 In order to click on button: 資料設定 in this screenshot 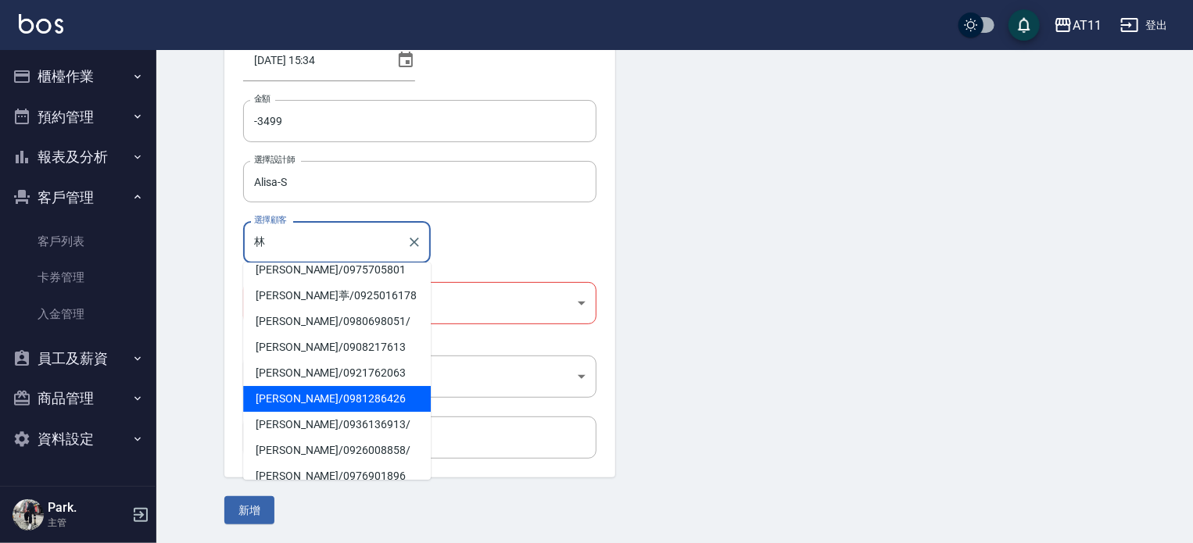, I will do `click(78, 439)`.